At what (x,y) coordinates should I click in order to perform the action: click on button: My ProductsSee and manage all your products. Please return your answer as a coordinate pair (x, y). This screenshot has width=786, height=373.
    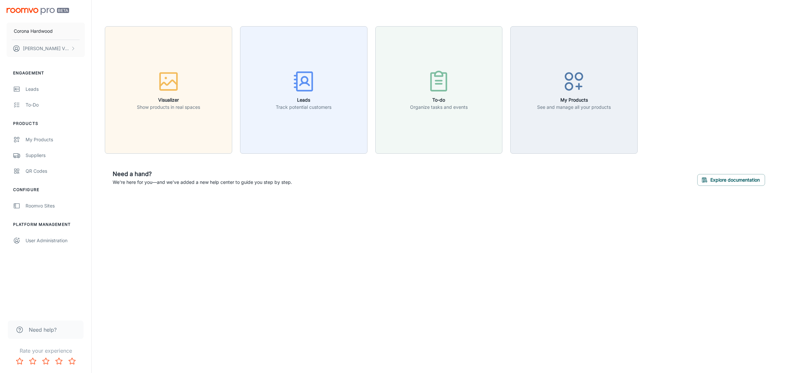
    Looking at the image, I should click on (574, 90).